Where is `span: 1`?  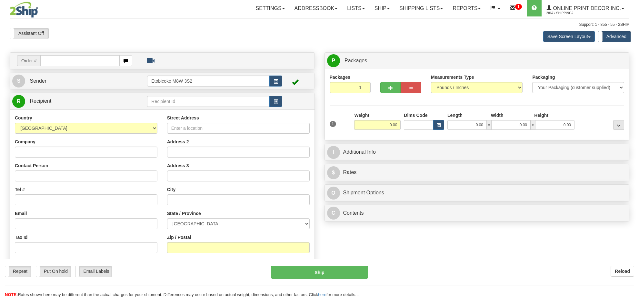 span: 1 is located at coordinates (333, 124).